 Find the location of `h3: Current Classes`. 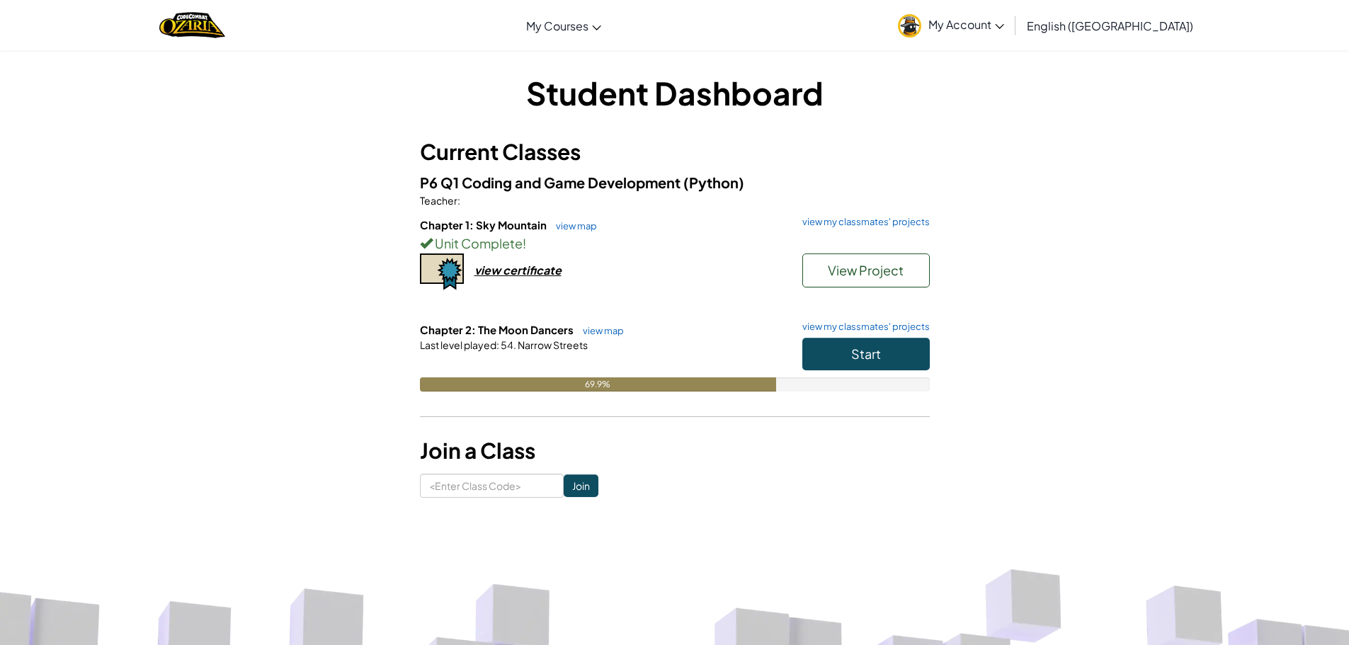

h3: Current Classes is located at coordinates (675, 152).